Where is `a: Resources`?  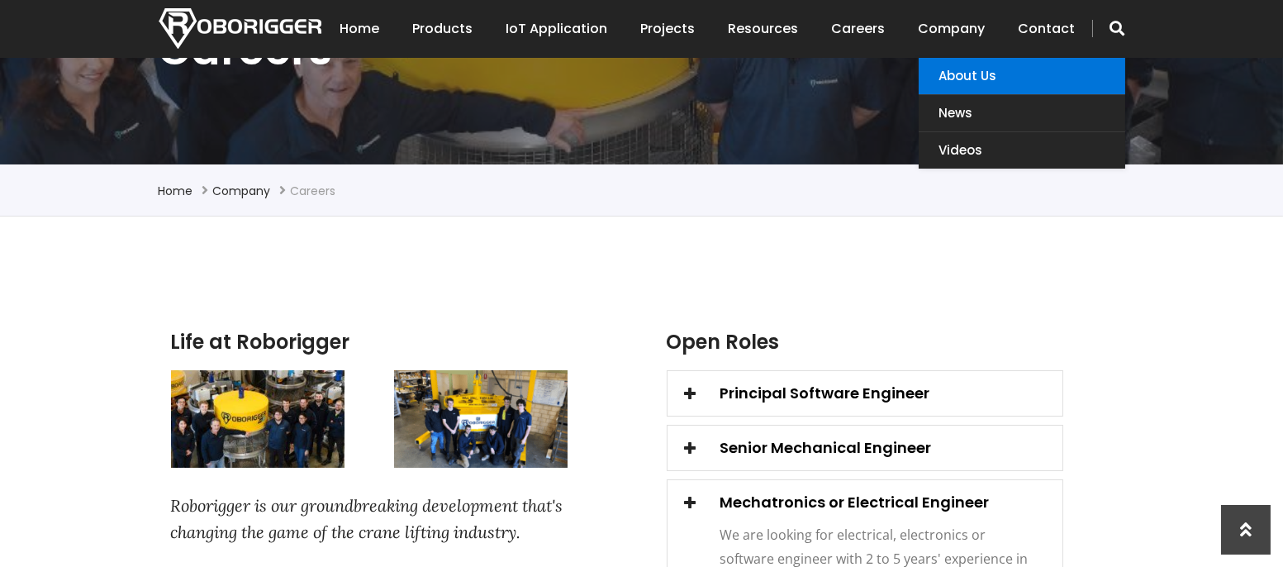 a: Resources is located at coordinates (764, 29).